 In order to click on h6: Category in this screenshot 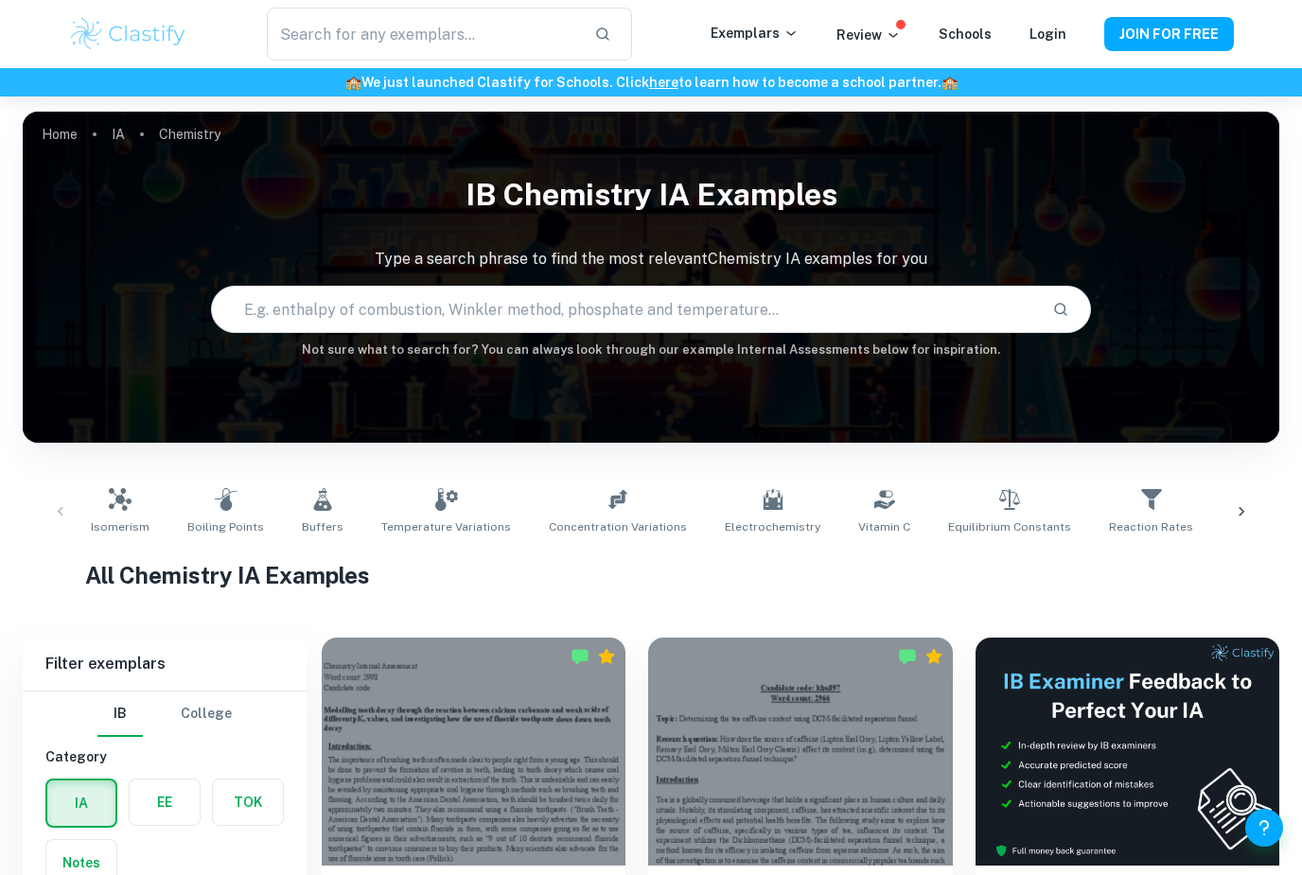, I will do `click(165, 757)`.